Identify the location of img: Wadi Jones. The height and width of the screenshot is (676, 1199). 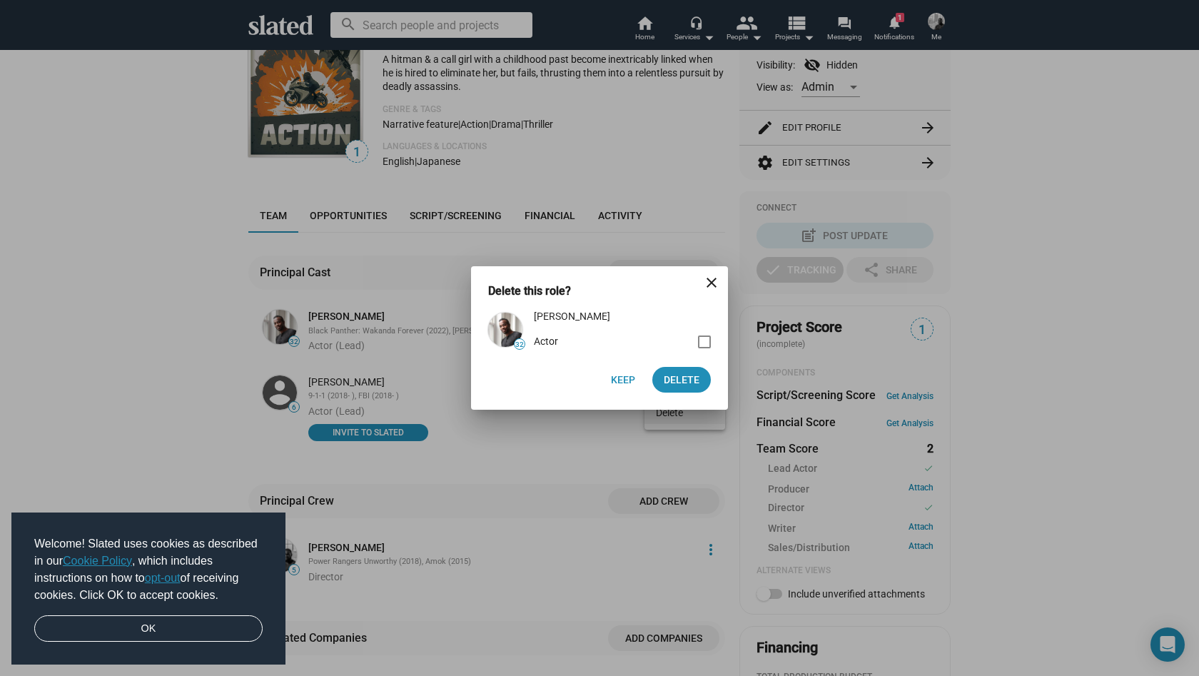
(505, 330).